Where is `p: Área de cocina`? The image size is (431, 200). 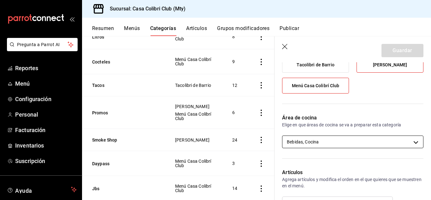 p: Área de cocina is located at coordinates (353, 118).